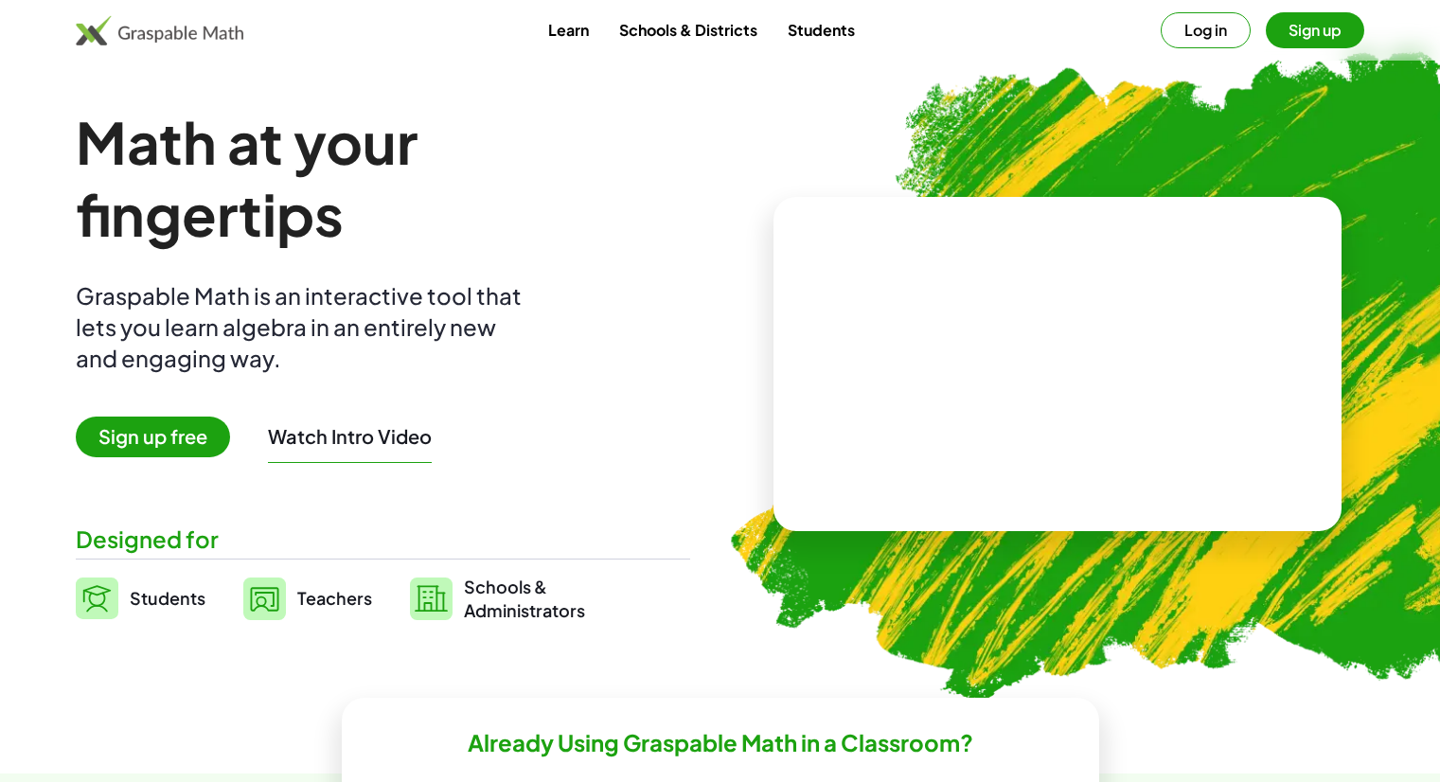 This screenshot has height=782, width=1440. What do you see at coordinates (377, 178) in the screenshot?
I see `h1: Math at your fingertips` at bounding box center [377, 178].